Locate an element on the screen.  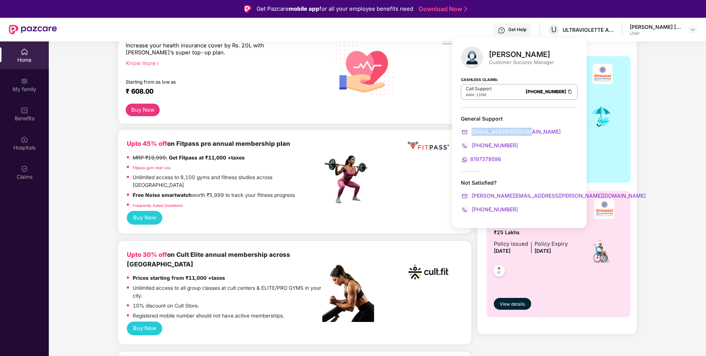
div: Customer Success Manager is located at coordinates (522, 62).